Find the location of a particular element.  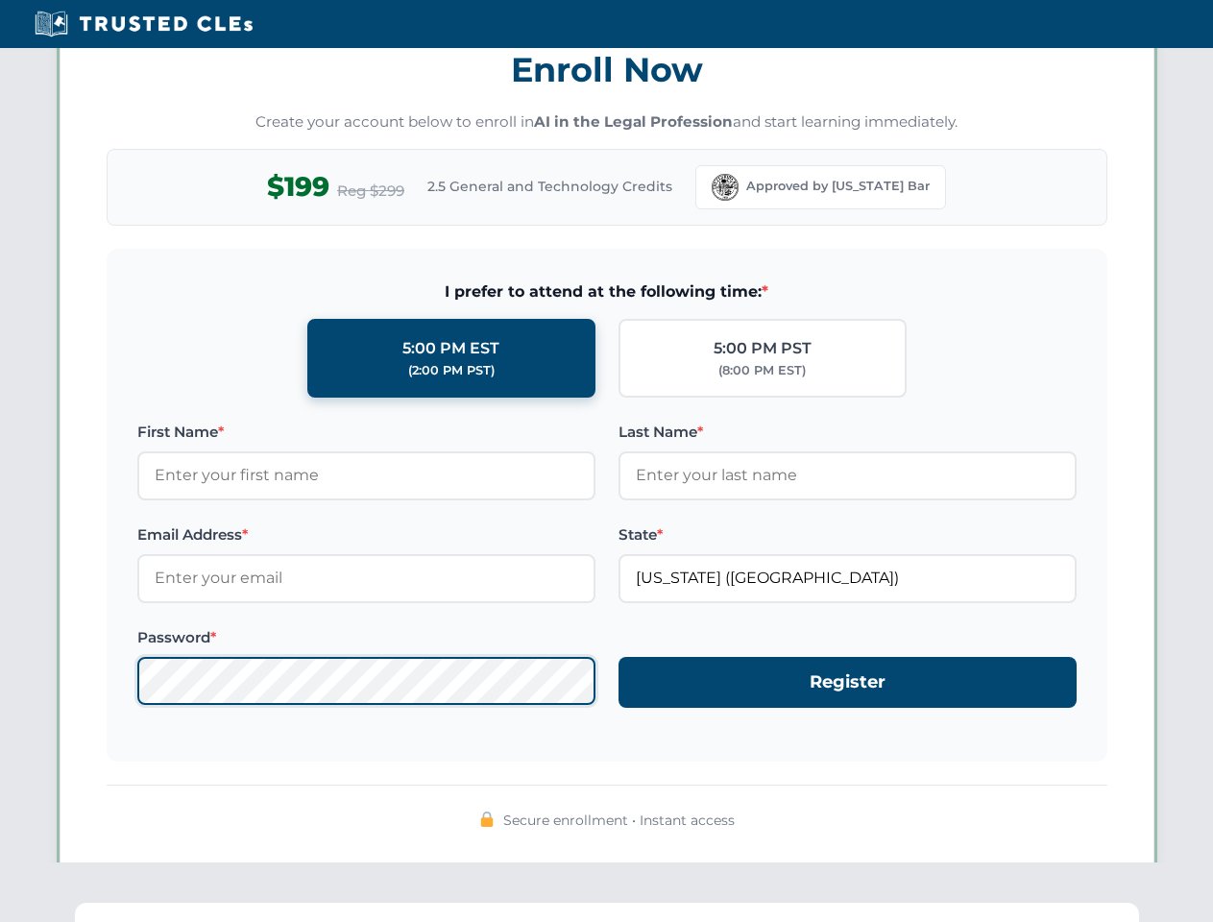

img: Trusted CLEs is located at coordinates (143, 24).